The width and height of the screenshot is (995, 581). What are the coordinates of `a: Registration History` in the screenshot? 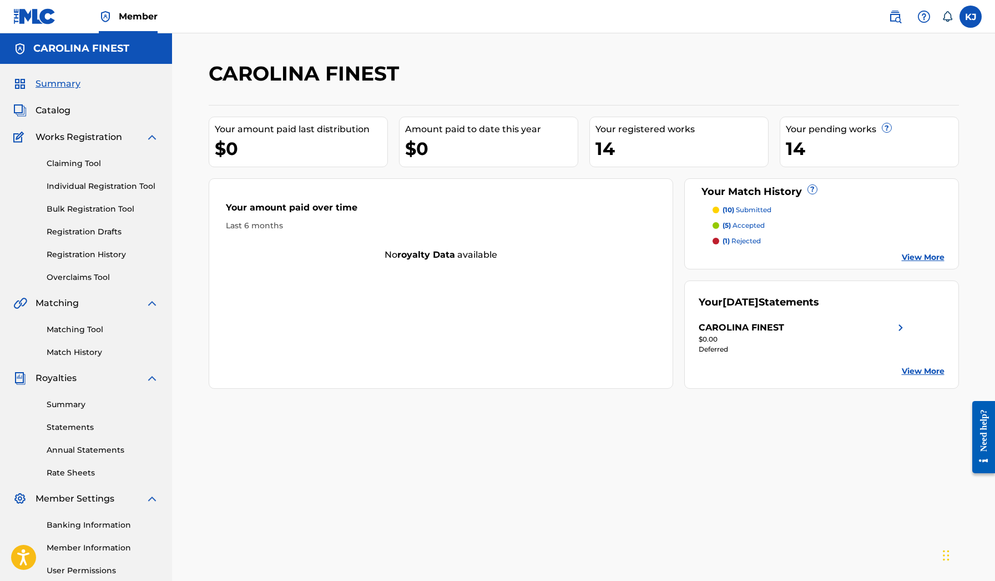 It's located at (103, 254).